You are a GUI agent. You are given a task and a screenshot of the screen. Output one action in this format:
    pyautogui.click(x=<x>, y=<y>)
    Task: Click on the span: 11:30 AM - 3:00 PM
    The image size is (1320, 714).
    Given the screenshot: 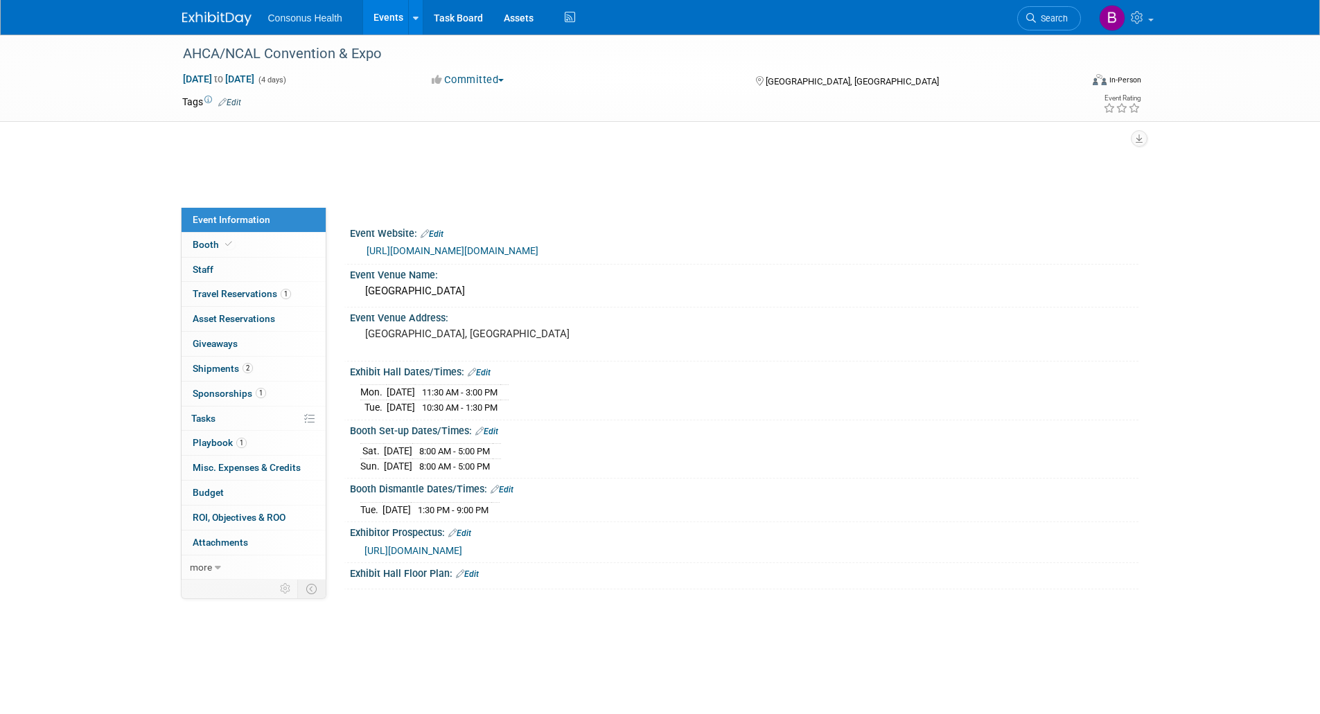 What is the action you would take?
    pyautogui.click(x=459, y=392)
    